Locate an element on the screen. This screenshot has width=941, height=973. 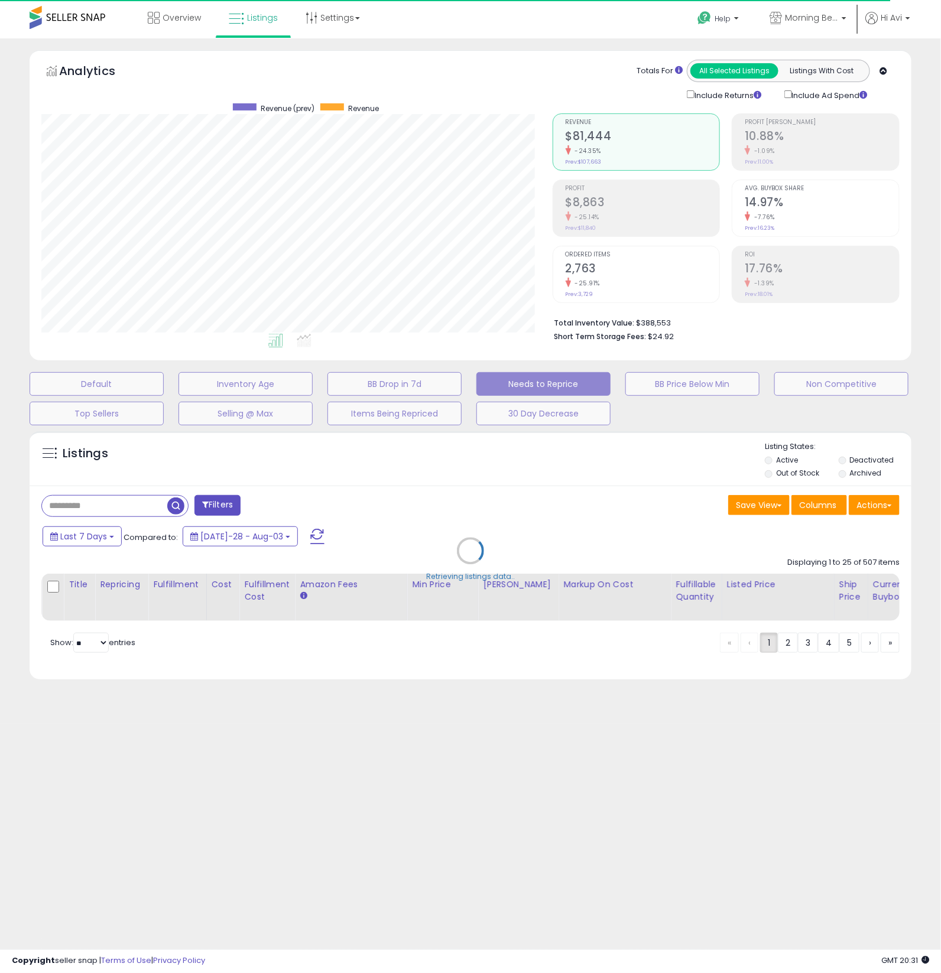
small: Prev: 18.01% is located at coordinates (758, 294).